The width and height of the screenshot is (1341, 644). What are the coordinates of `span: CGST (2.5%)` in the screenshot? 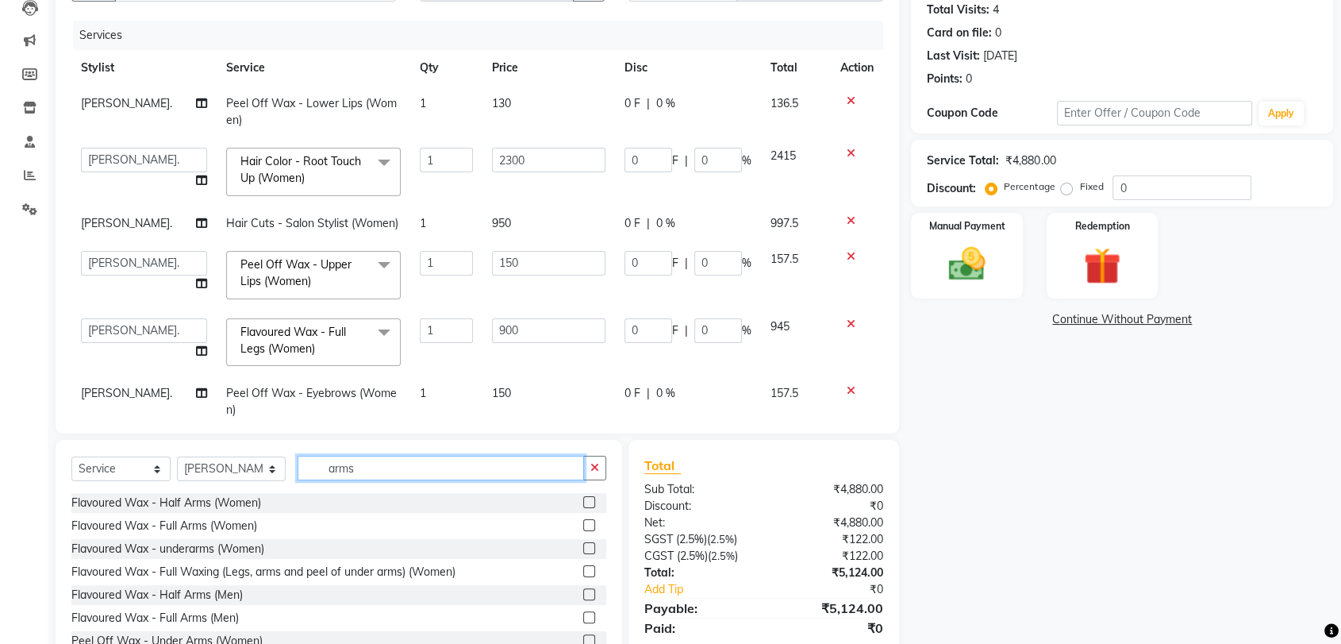 It's located at (676, 556).